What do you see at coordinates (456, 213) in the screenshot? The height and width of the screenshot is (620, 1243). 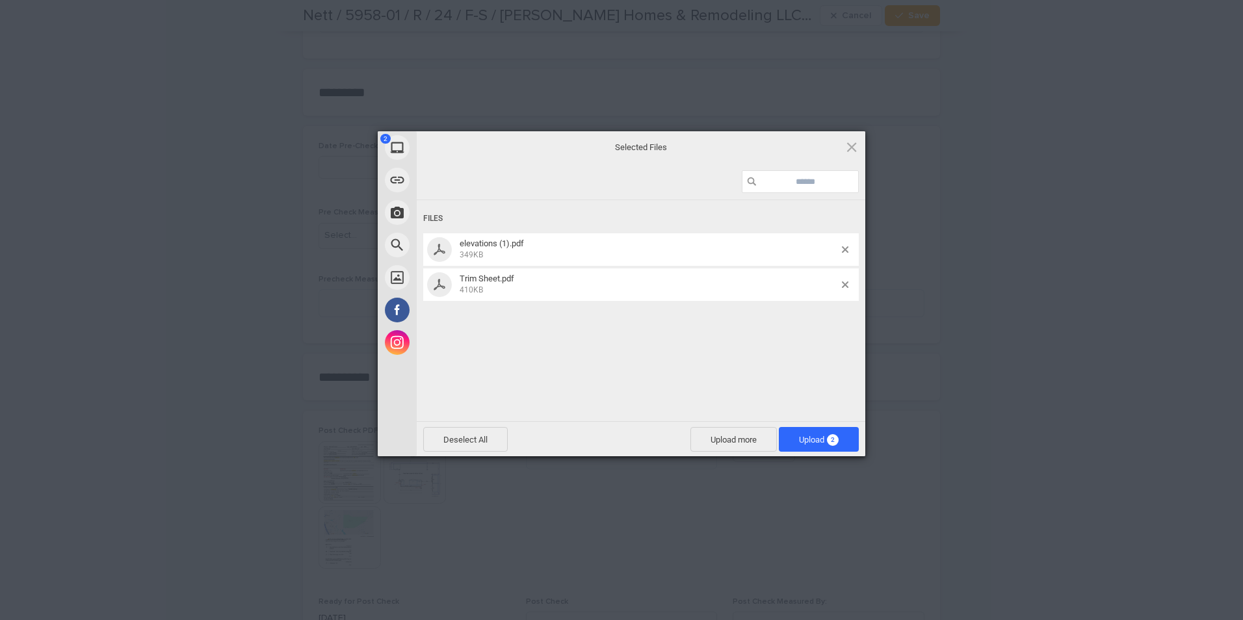 I see `div: Take Photo` at bounding box center [456, 213].